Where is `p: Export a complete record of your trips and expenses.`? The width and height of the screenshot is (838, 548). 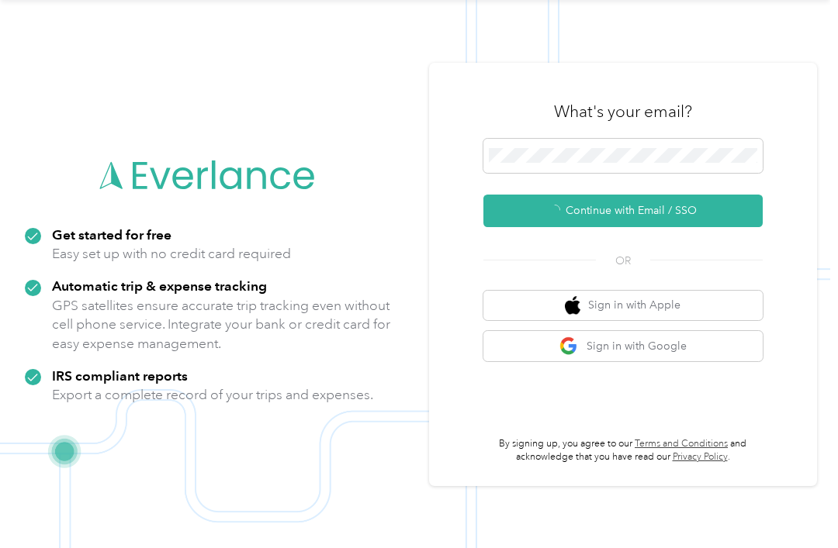
p: Export a complete record of your trips and expenses. is located at coordinates (213, 395).